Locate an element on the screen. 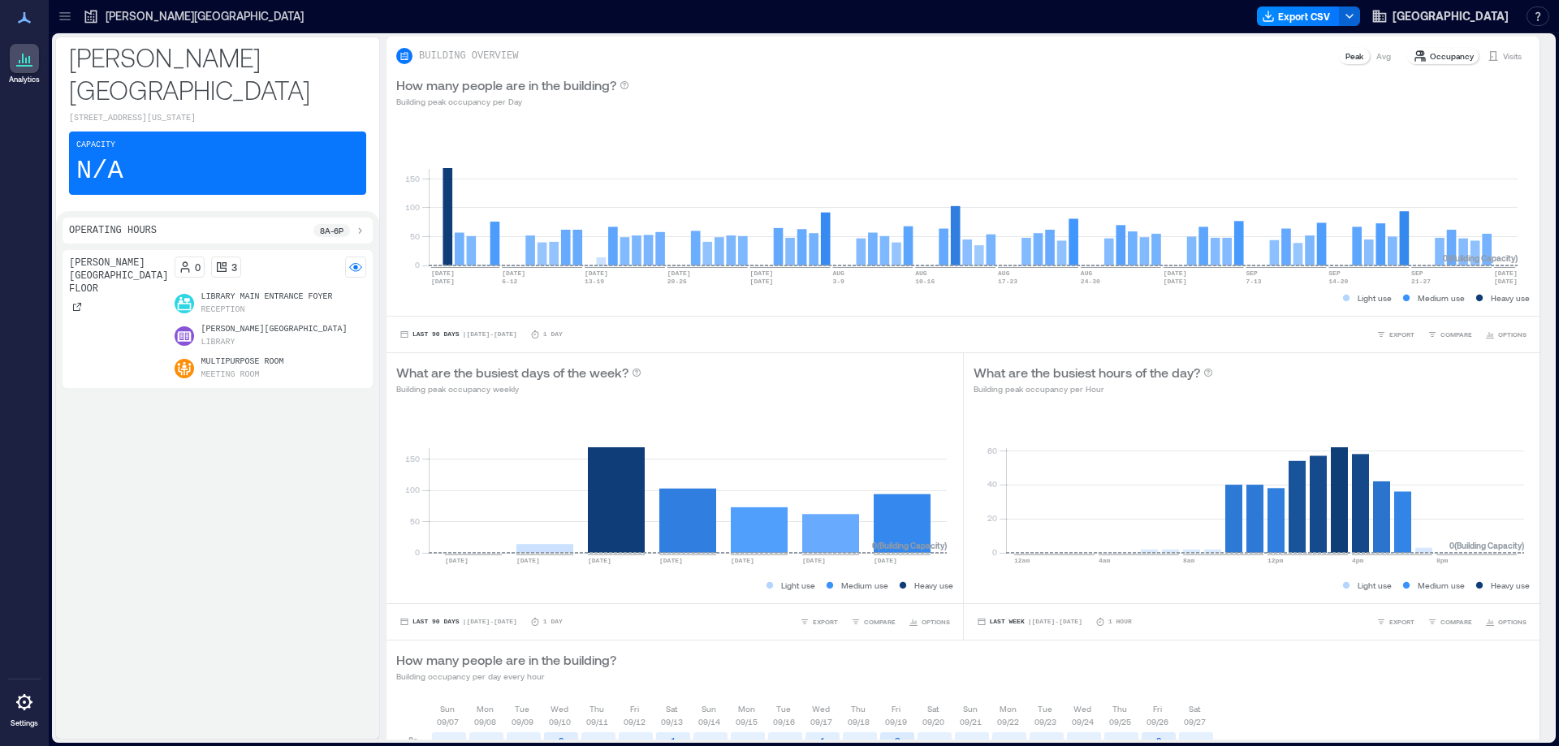  p: 8a - 6p is located at coordinates (331, 231).